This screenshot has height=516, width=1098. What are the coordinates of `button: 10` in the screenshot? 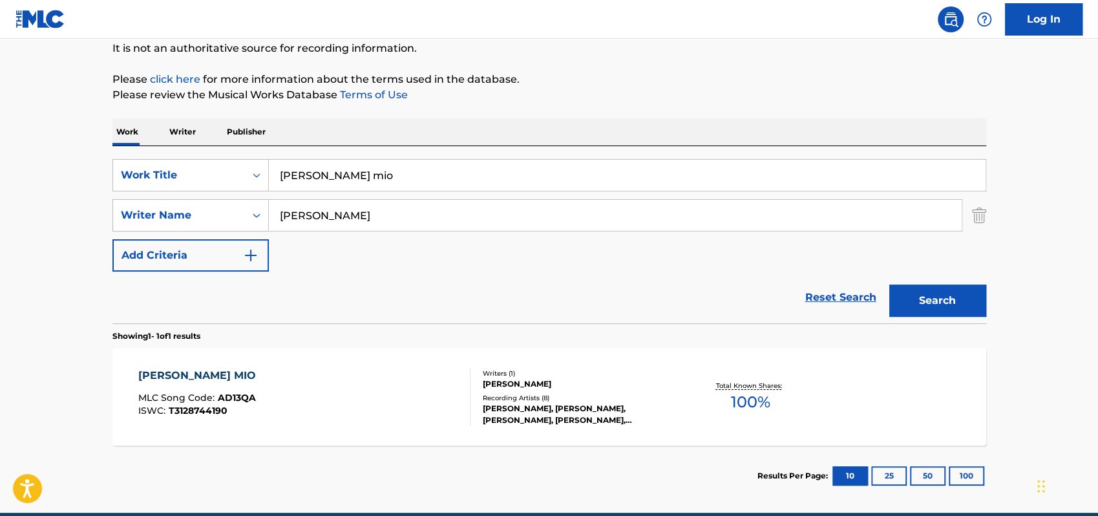 It's located at (850, 476).